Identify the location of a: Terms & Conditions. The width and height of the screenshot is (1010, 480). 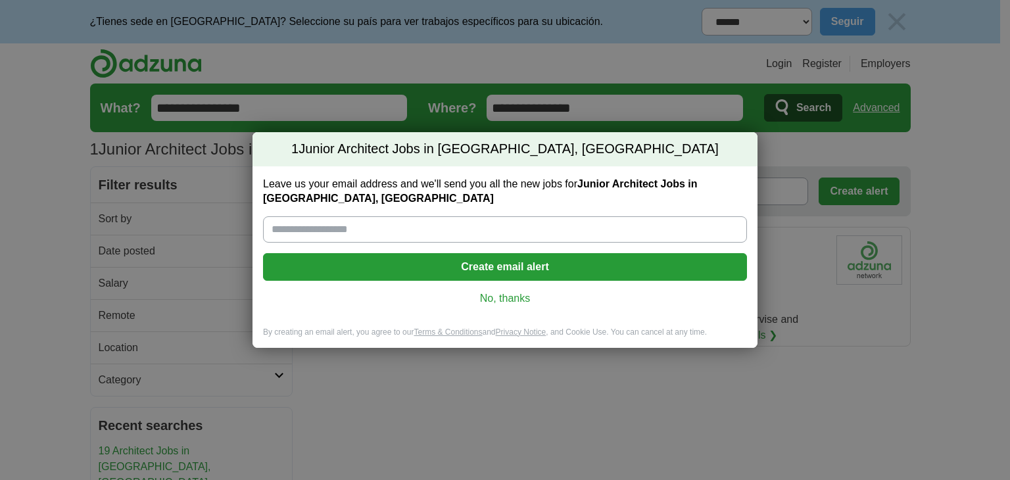
(448, 332).